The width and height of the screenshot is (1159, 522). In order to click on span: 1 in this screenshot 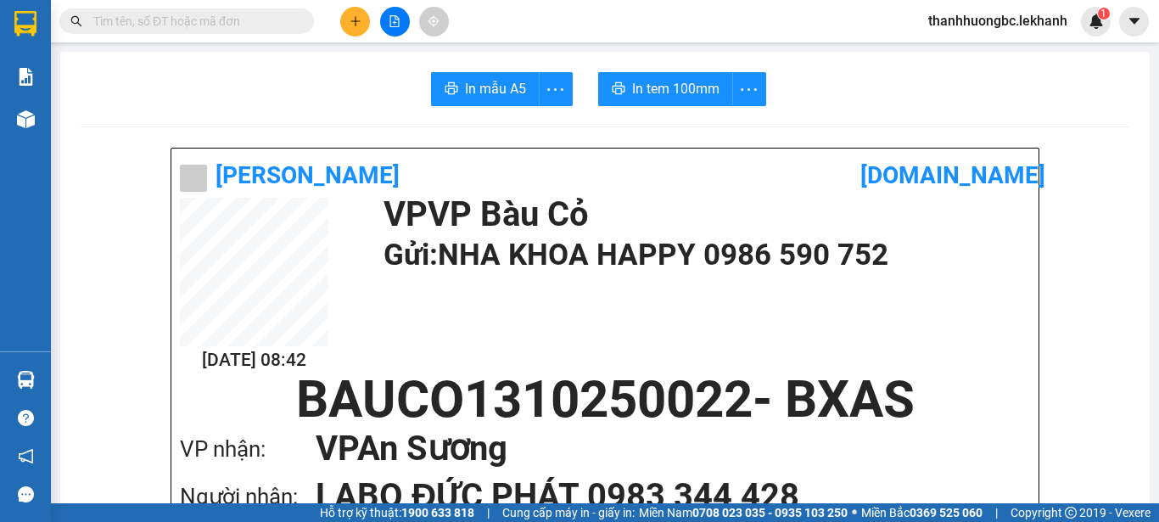, I will do `click(1103, 14)`.